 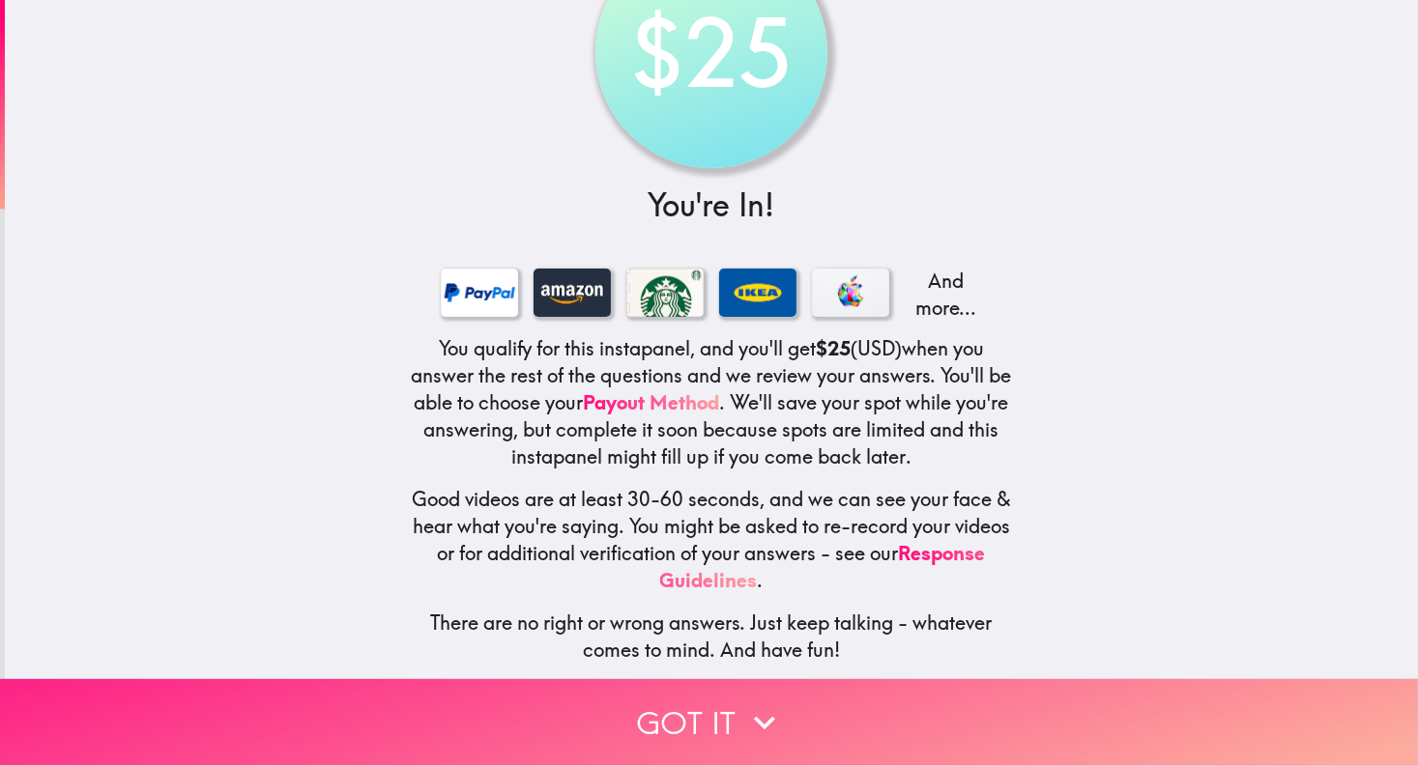 I want to click on h5: You qualify for this instapanel, and you'll get (USD) when you answer the rest of the questions a..., so click(x=711, y=403).